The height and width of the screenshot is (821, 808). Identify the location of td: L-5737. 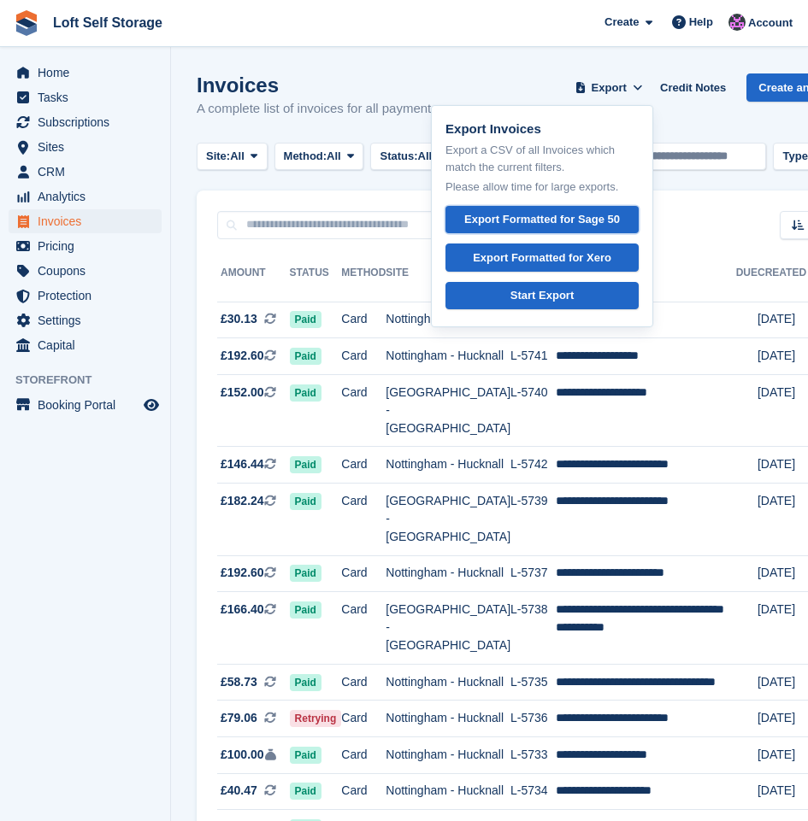
(533, 574).